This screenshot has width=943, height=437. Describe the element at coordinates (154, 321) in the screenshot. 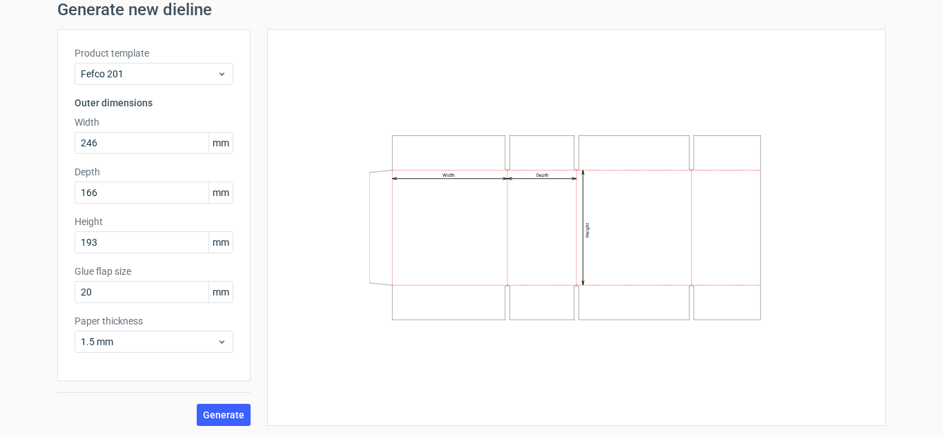

I see `label: Paper thickness` at that location.